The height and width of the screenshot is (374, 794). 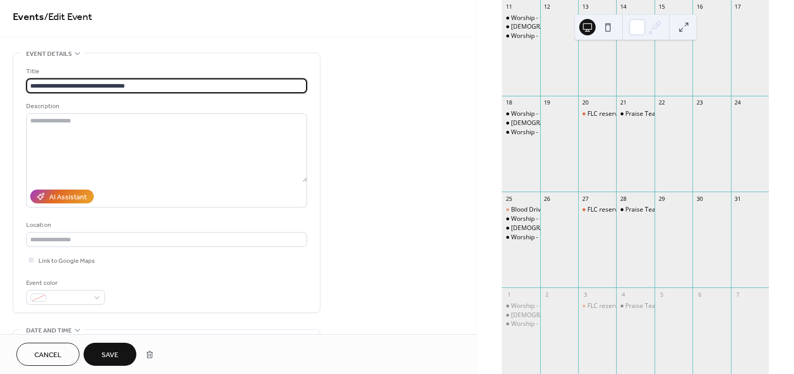 What do you see at coordinates (661, 102) in the screenshot?
I see `div: 22` at bounding box center [661, 102].